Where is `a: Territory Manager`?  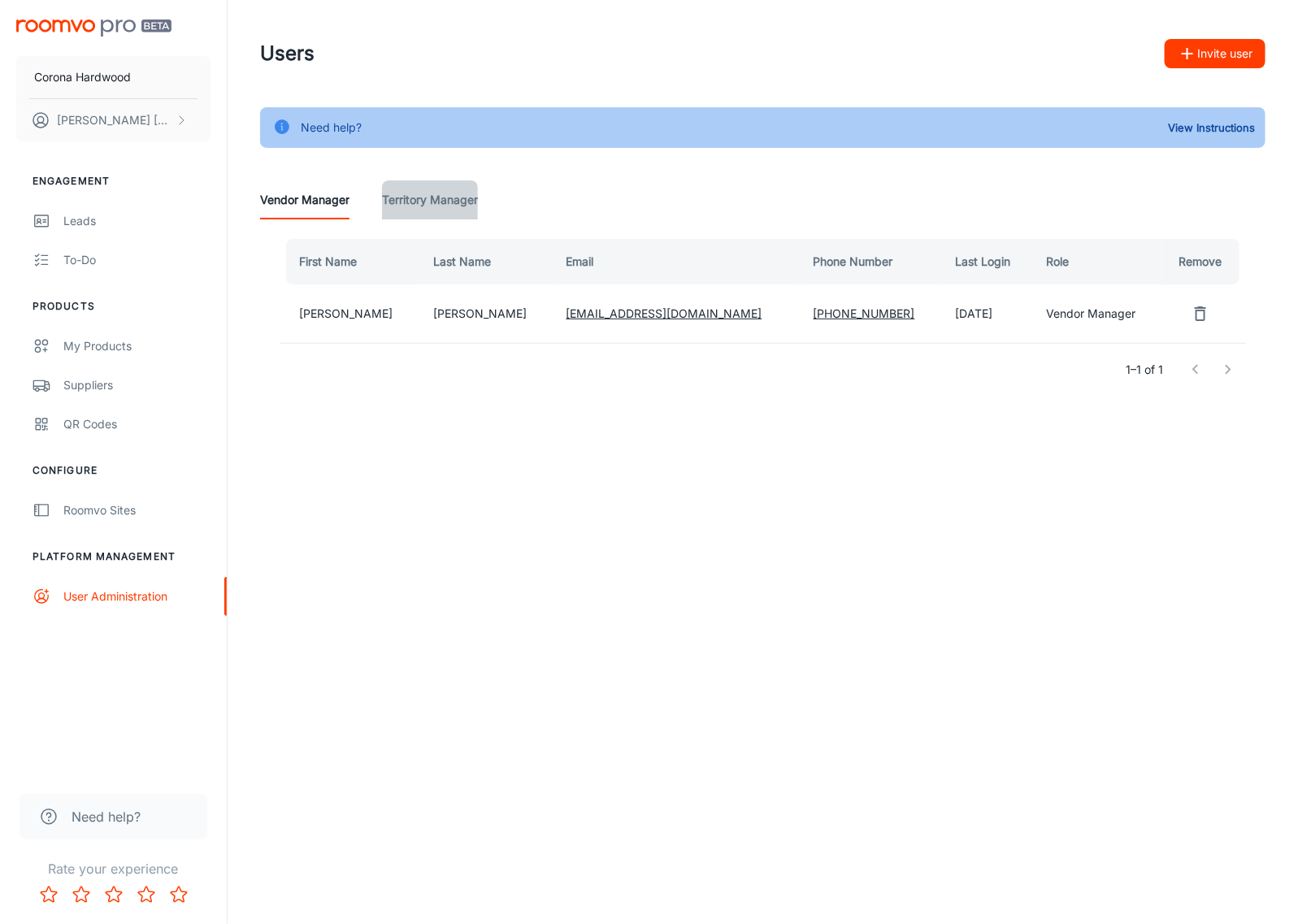 a: Territory Manager is located at coordinates (430, 200).